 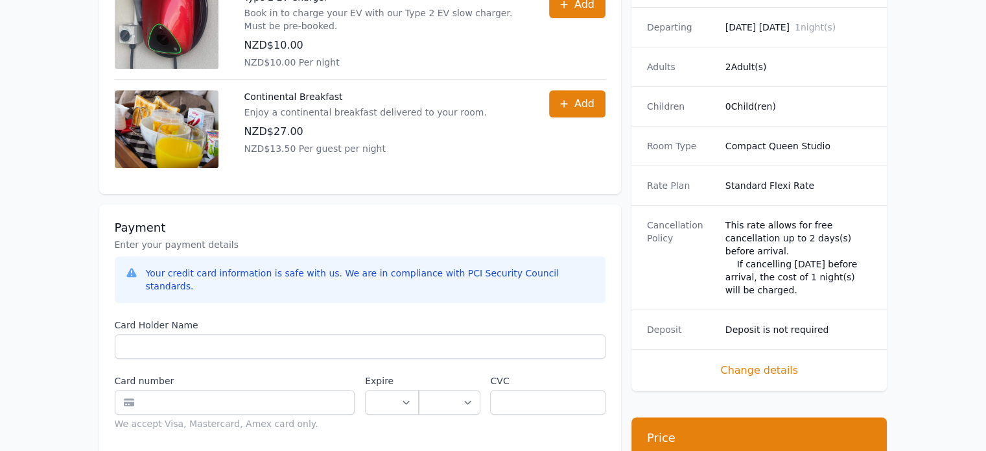 I want to click on p: Book in to charge your EV with our Type 2 EV slow charger. Must be pre-booked., so click(x=384, y=19).